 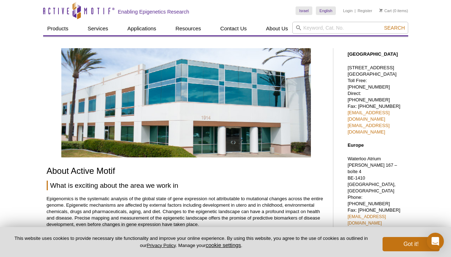 I want to click on img: Your Cart, so click(x=381, y=10).